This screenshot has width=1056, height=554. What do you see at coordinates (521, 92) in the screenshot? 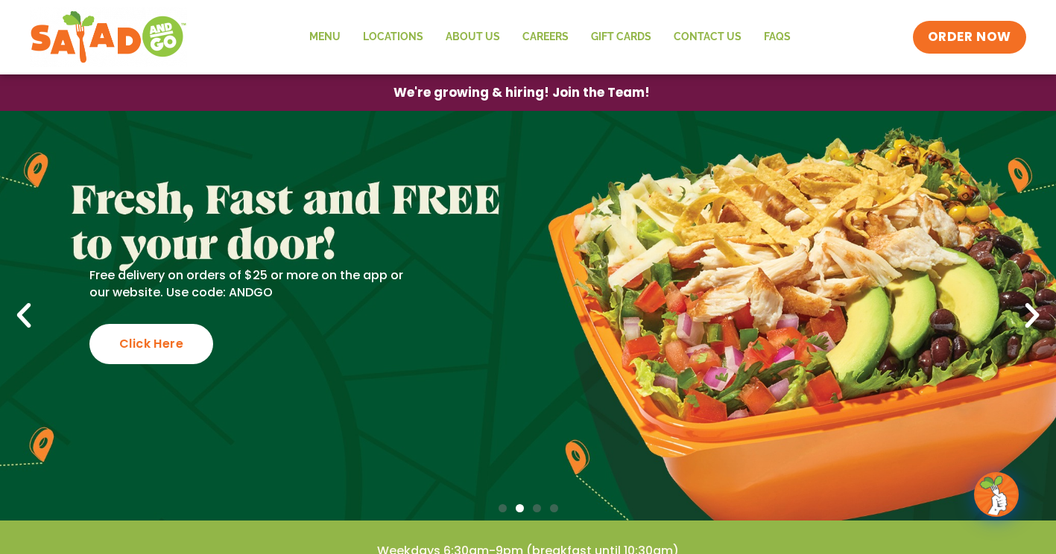
I see `a: We're growing & hiring! Join the Team!` at bounding box center [521, 92].